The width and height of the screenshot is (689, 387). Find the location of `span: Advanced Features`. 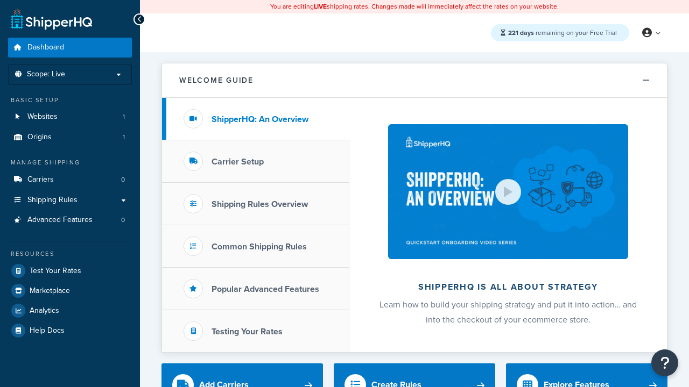

span: Advanced Features is located at coordinates (60, 220).